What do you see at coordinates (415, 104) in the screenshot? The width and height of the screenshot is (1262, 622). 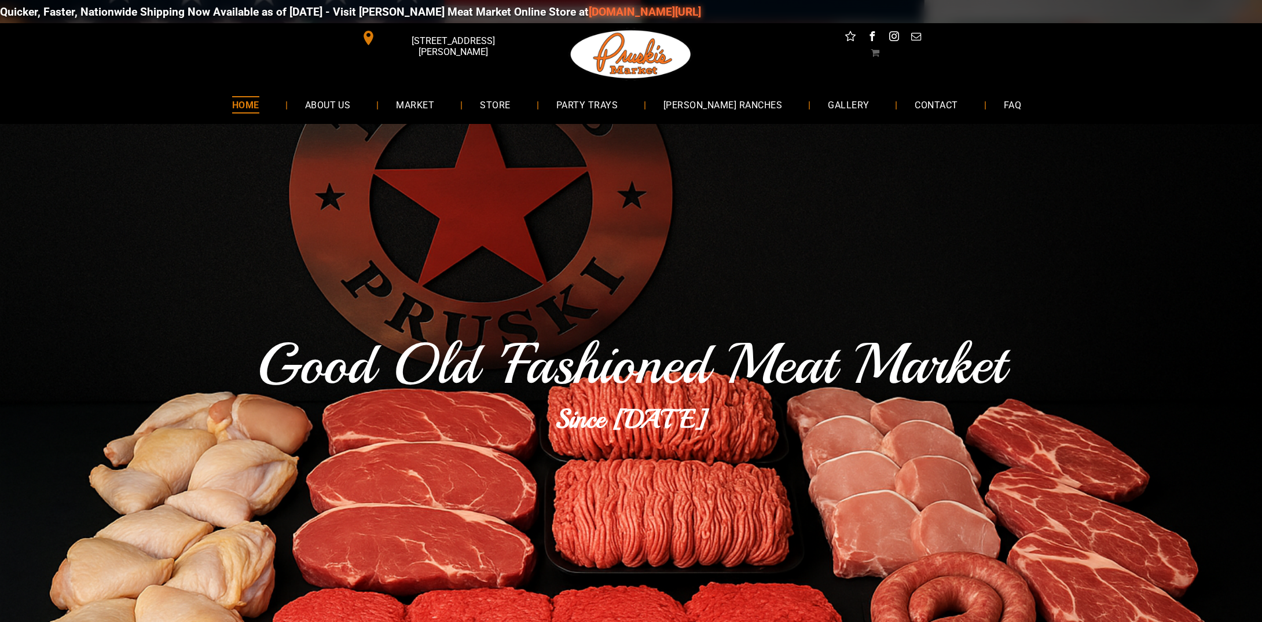 I see `a: MARKET` at bounding box center [415, 104].